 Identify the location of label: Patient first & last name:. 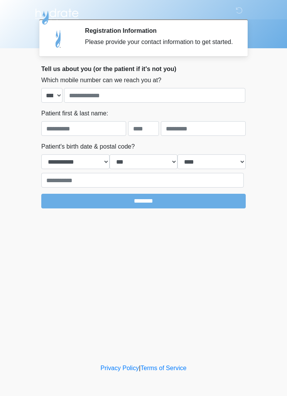
(74, 113).